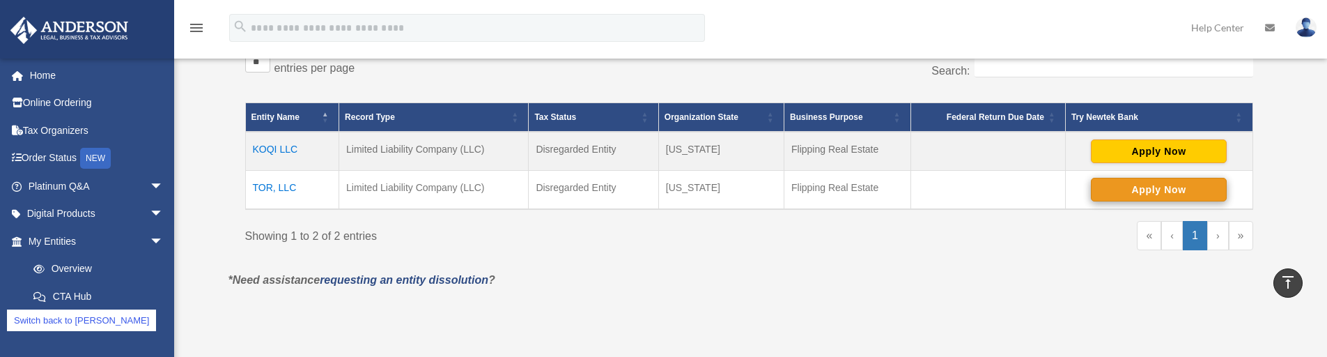 This screenshot has width=1327, height=357. What do you see at coordinates (97, 75) in the screenshot?
I see `a: Home` at bounding box center [97, 75].